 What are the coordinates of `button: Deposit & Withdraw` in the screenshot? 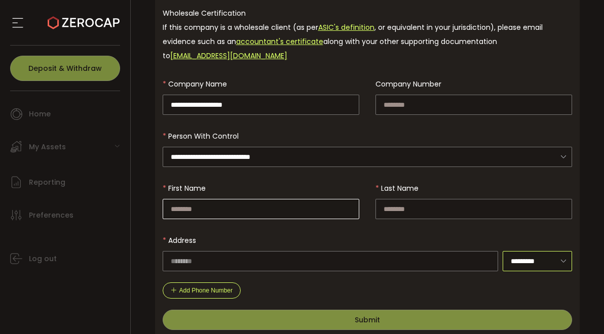 It's located at (65, 68).